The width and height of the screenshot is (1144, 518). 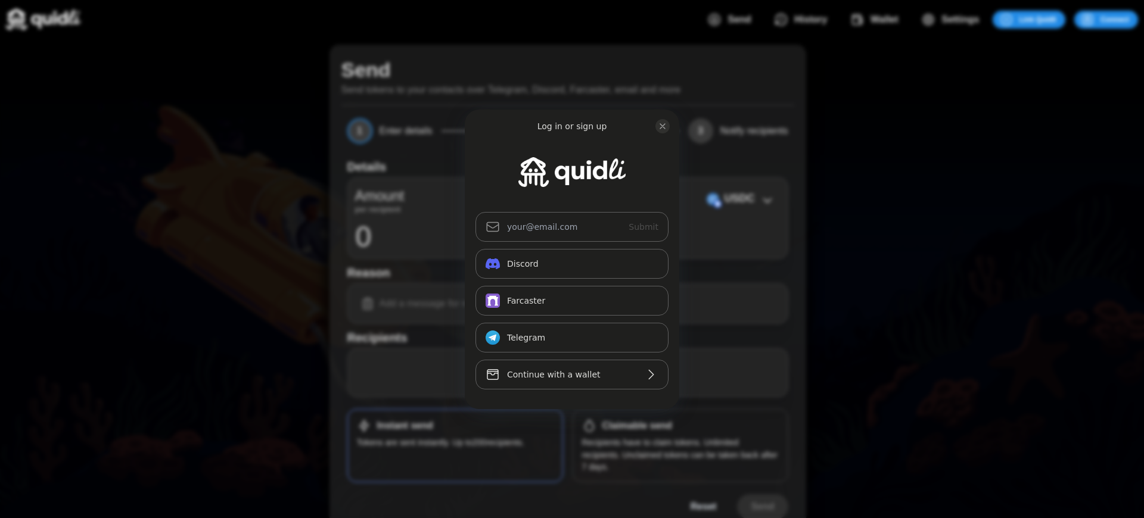 What do you see at coordinates (572, 375) in the screenshot?
I see `div: Continue with a wallet` at bounding box center [572, 375].